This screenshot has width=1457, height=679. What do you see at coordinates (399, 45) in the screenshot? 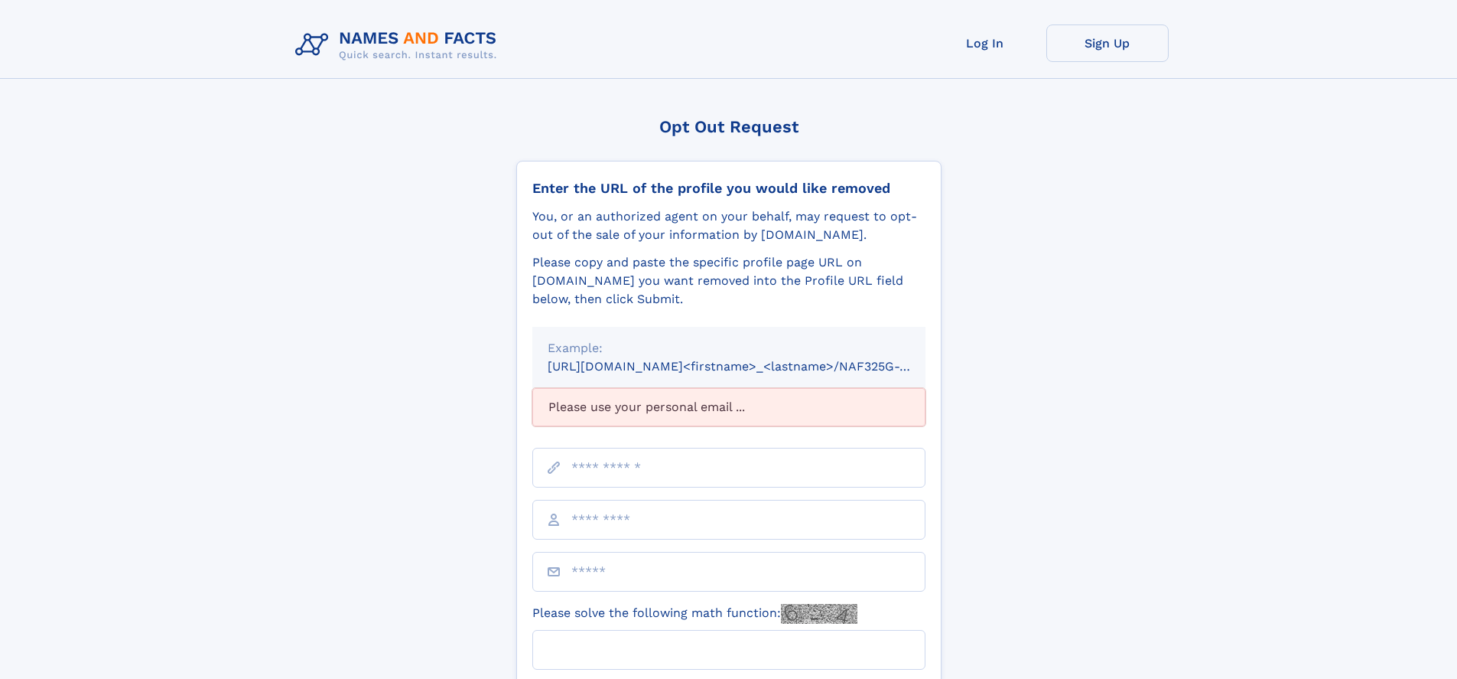
I see `img: Logo Names and Facts` at bounding box center [399, 45].